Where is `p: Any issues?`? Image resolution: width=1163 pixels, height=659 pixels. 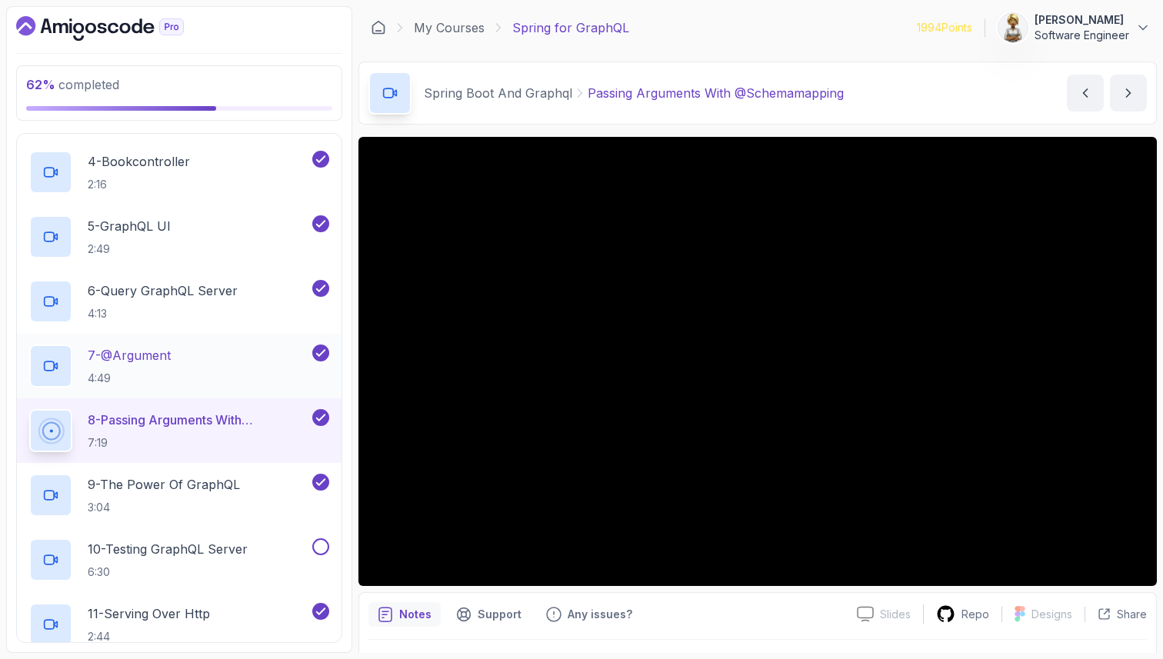 p: Any issues? is located at coordinates (600, 615).